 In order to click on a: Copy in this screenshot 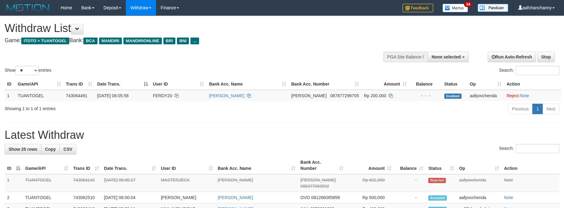, I will do `click(50, 149)`.